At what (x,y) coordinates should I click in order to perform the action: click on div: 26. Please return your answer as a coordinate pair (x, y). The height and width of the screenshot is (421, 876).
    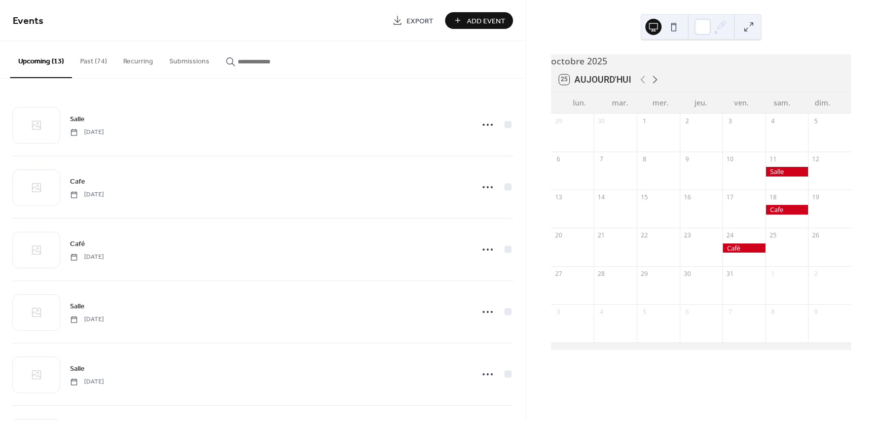
    Looking at the image, I should click on (815, 235).